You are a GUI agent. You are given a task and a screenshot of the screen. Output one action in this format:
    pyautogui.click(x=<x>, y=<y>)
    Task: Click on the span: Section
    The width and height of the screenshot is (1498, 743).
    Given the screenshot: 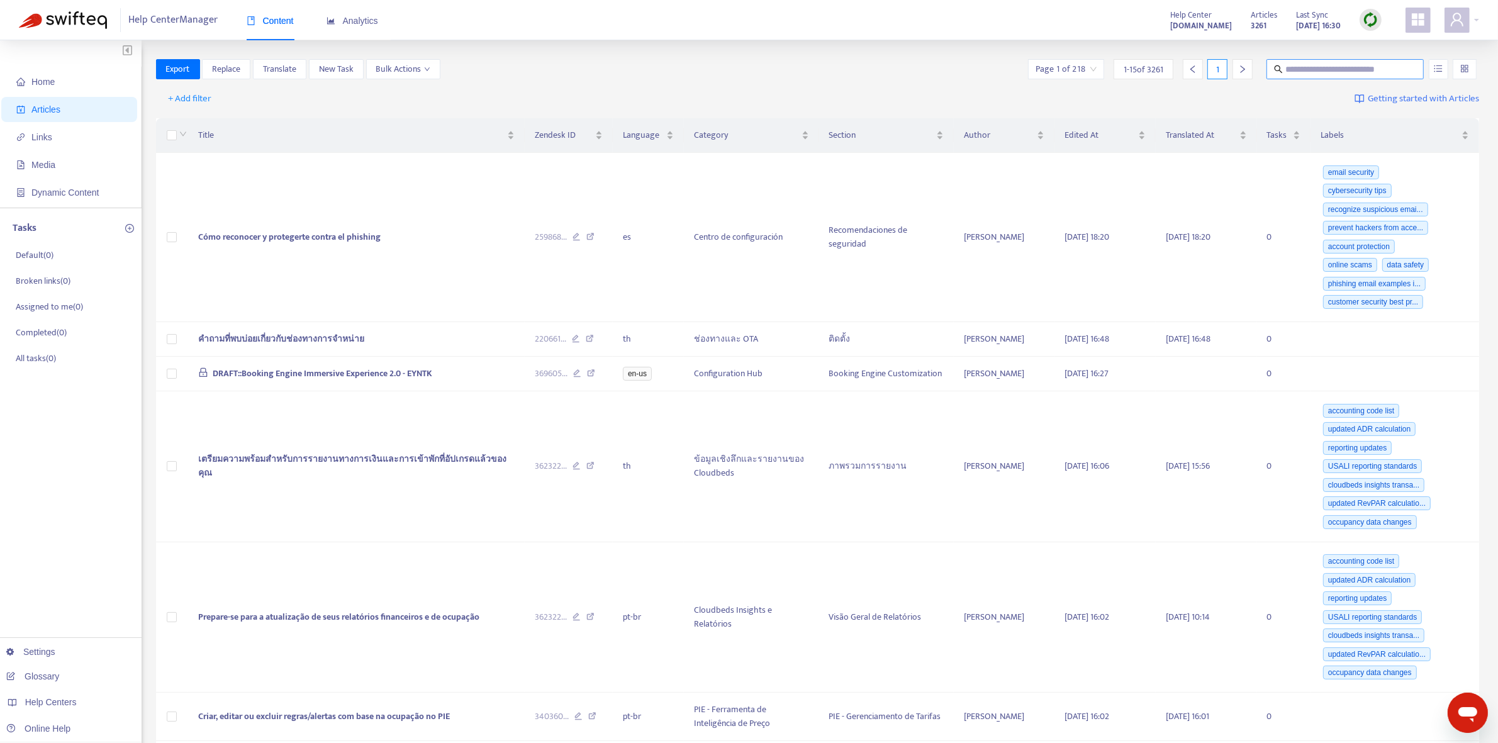 What is the action you would take?
    pyautogui.click(x=881, y=135)
    